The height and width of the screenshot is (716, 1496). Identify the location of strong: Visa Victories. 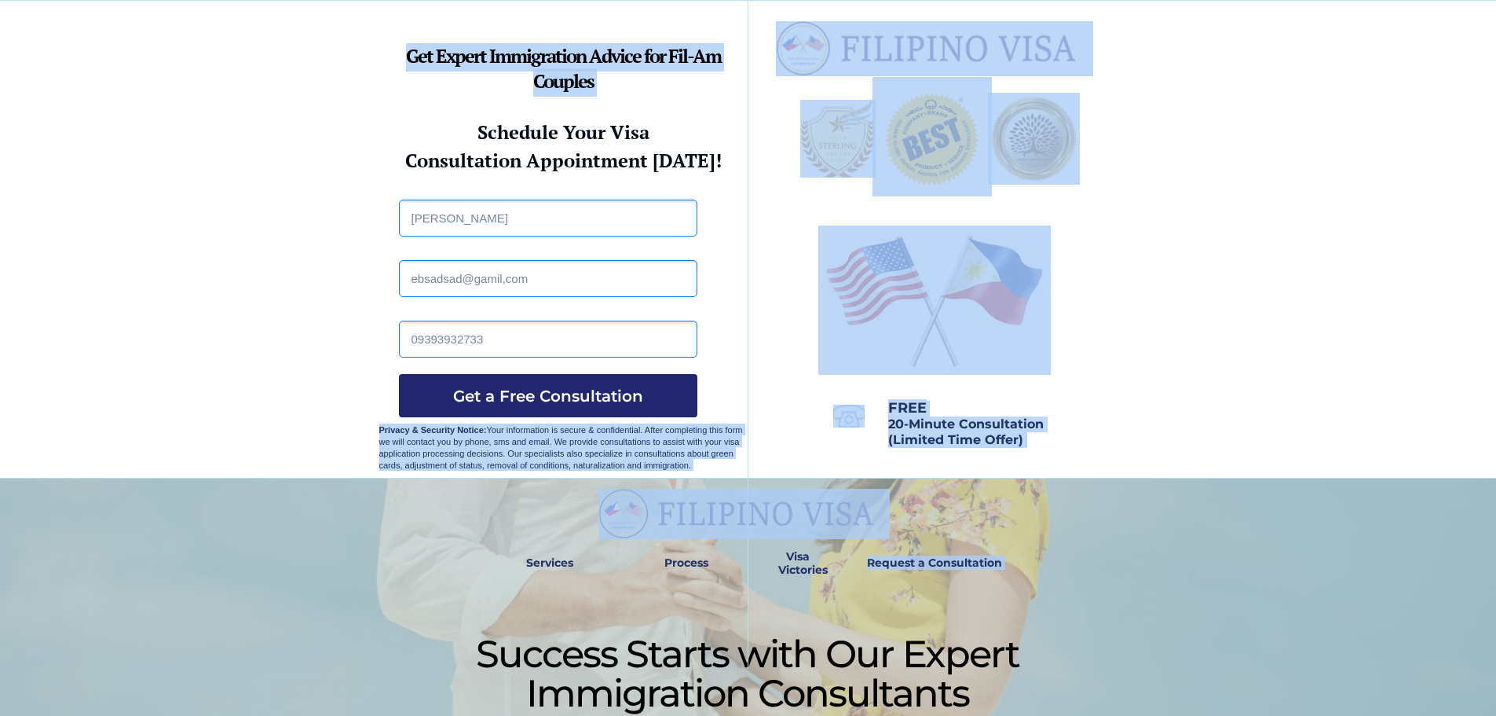
(803, 562).